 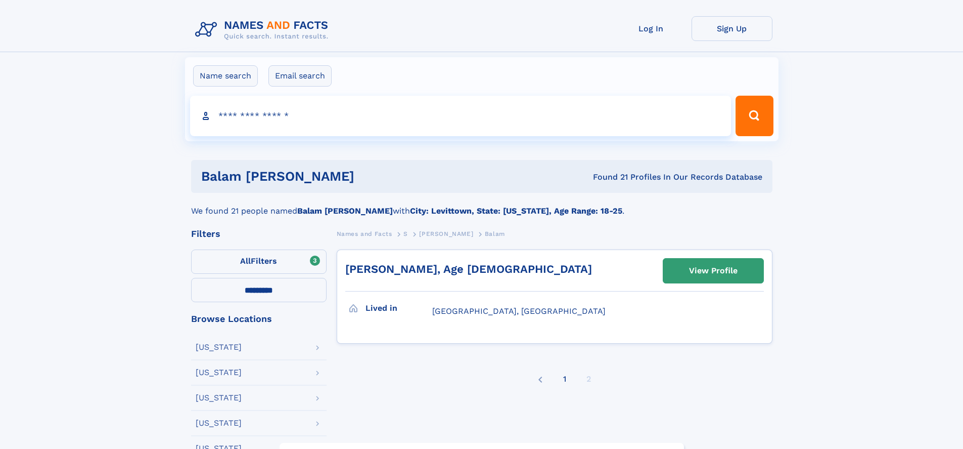 I want to click on a: Previous, so click(x=541, y=379).